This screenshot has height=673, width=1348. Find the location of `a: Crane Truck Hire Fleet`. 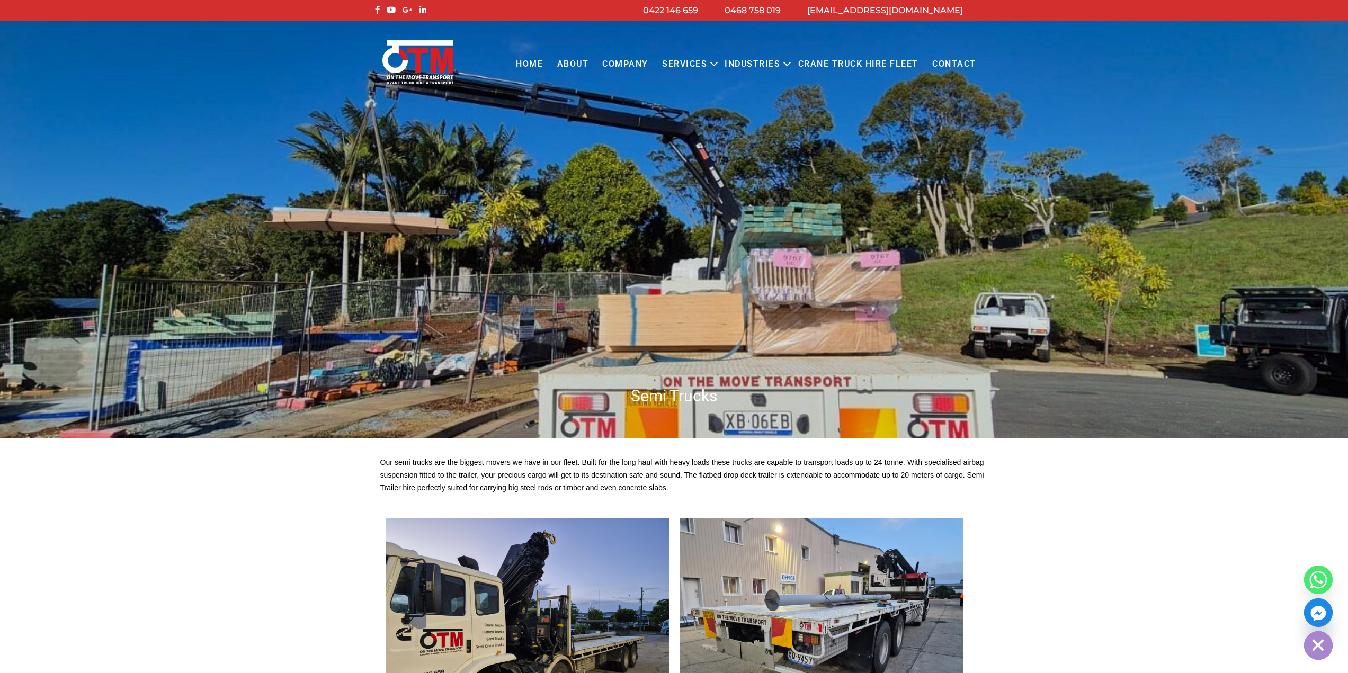

a: Crane Truck Hire Fleet is located at coordinates (857, 64).